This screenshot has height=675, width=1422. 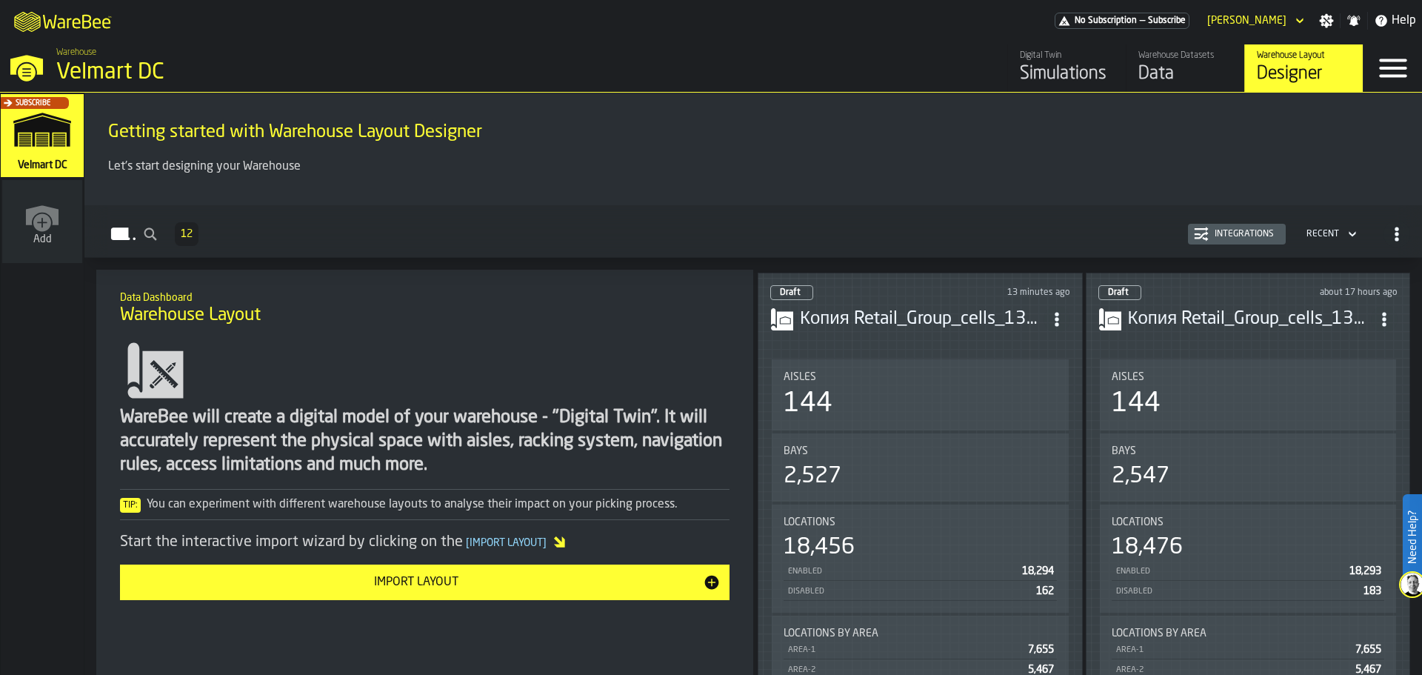 I want to click on label: button-toggle-Help, so click(x=1395, y=21).